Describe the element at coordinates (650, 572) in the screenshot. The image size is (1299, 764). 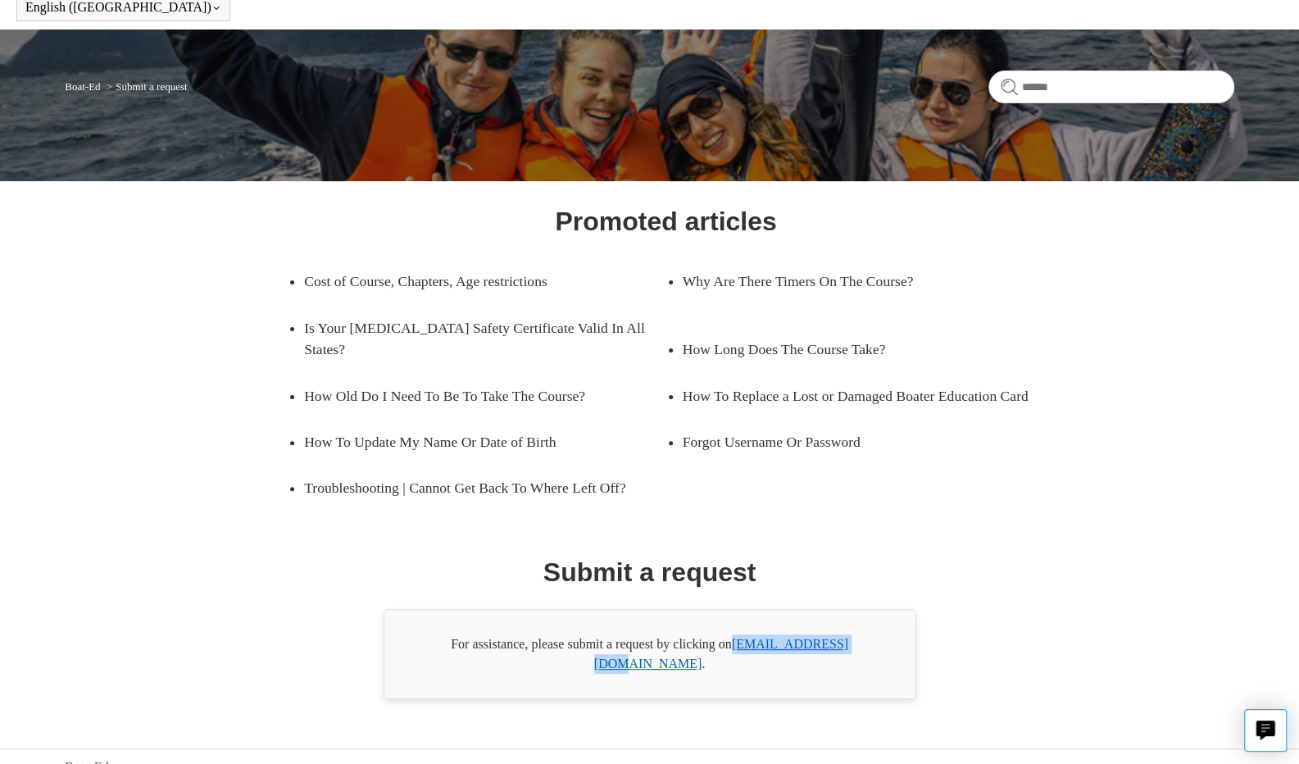
I see `h1: Submit a request` at that location.